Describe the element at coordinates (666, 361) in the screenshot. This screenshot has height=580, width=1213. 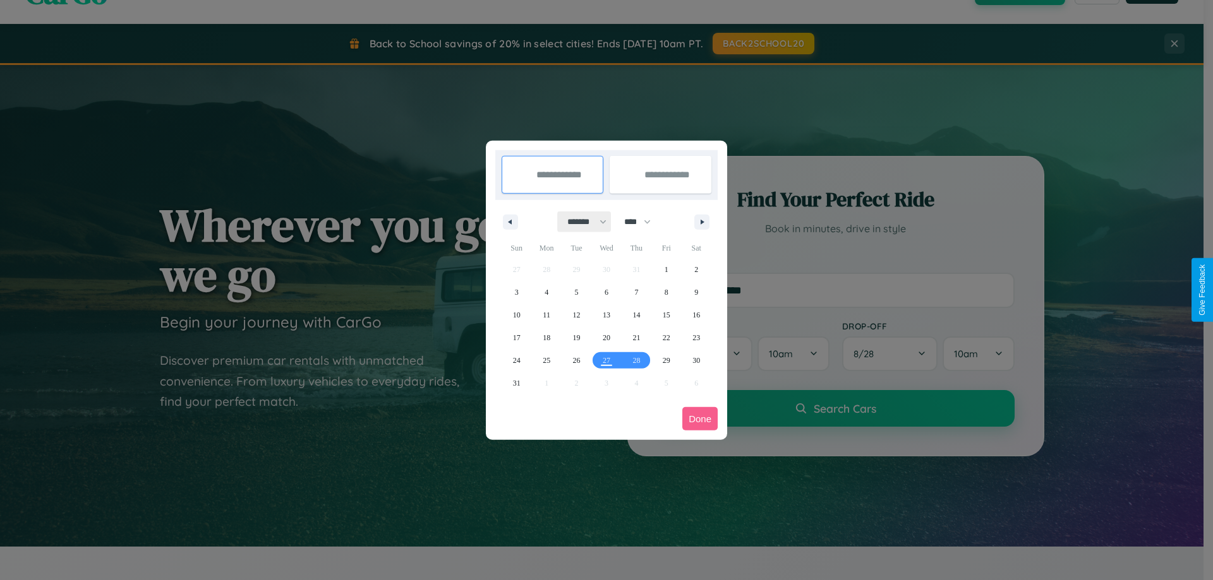
I see `button: 29` at that location.